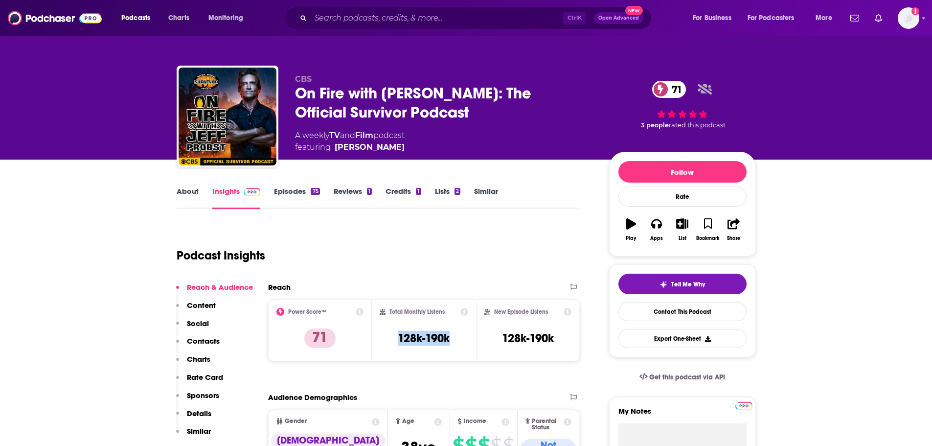  What do you see at coordinates (634, 10) in the screenshot?
I see `span: New` at bounding box center [634, 10].